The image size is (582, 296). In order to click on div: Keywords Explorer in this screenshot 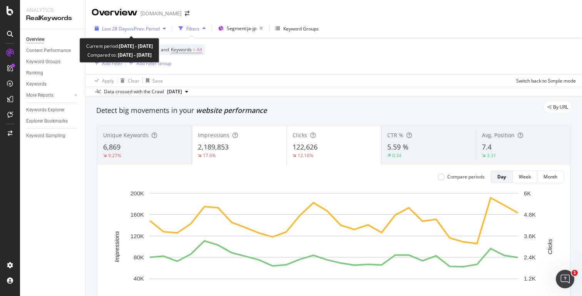, I will do `click(45, 110)`.